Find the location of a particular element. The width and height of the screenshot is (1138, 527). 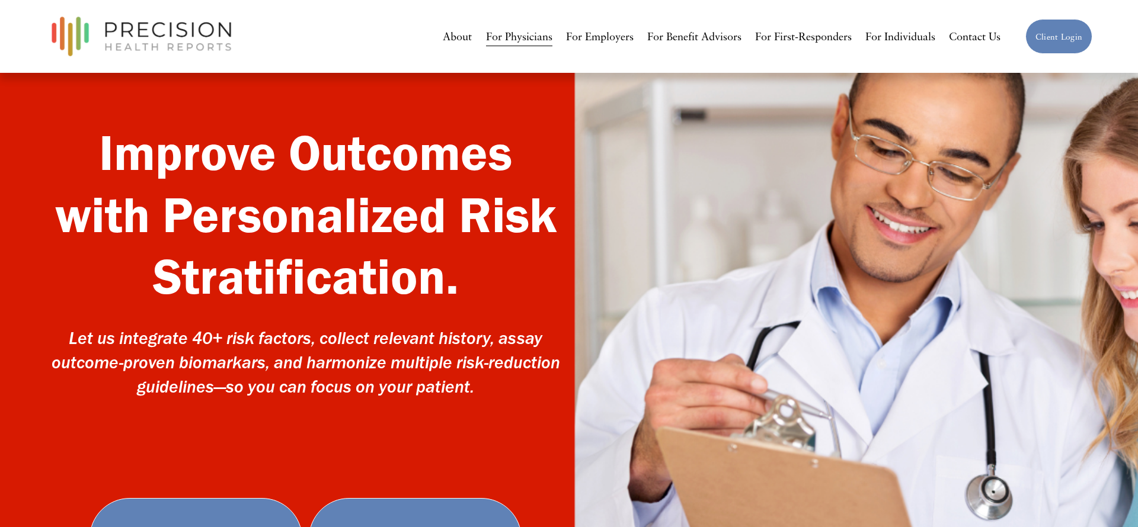

a: Client Login is located at coordinates (1058, 37).